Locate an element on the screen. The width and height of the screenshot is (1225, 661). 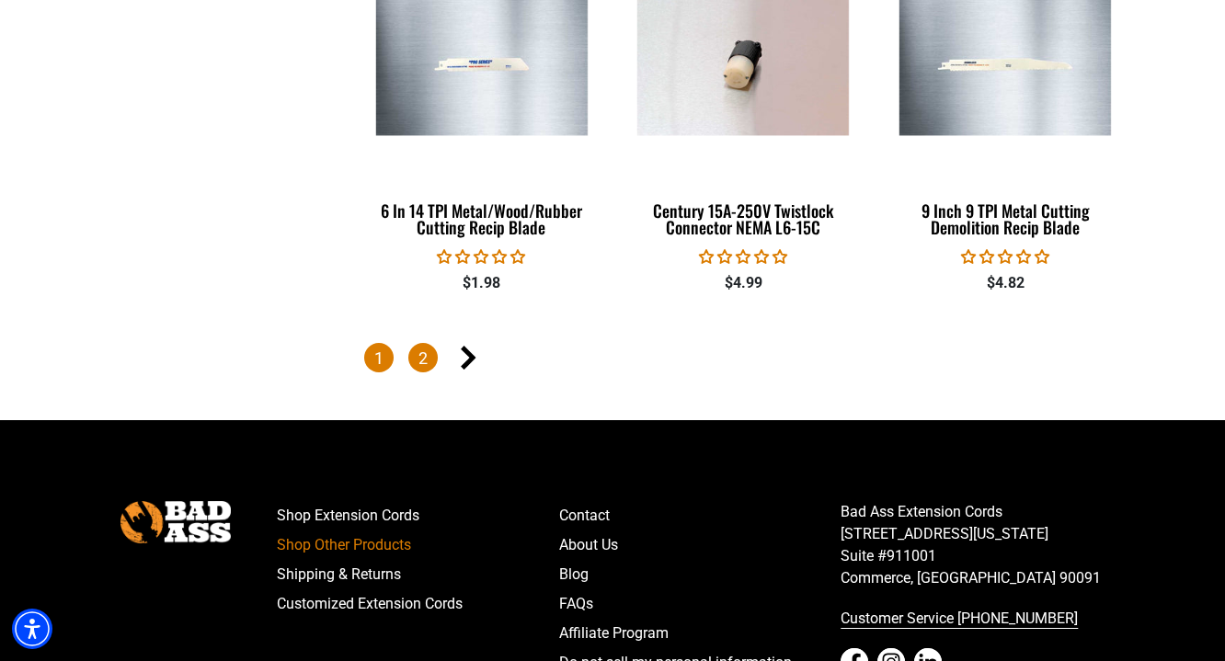
div: $1.98 is located at coordinates (481, 283).